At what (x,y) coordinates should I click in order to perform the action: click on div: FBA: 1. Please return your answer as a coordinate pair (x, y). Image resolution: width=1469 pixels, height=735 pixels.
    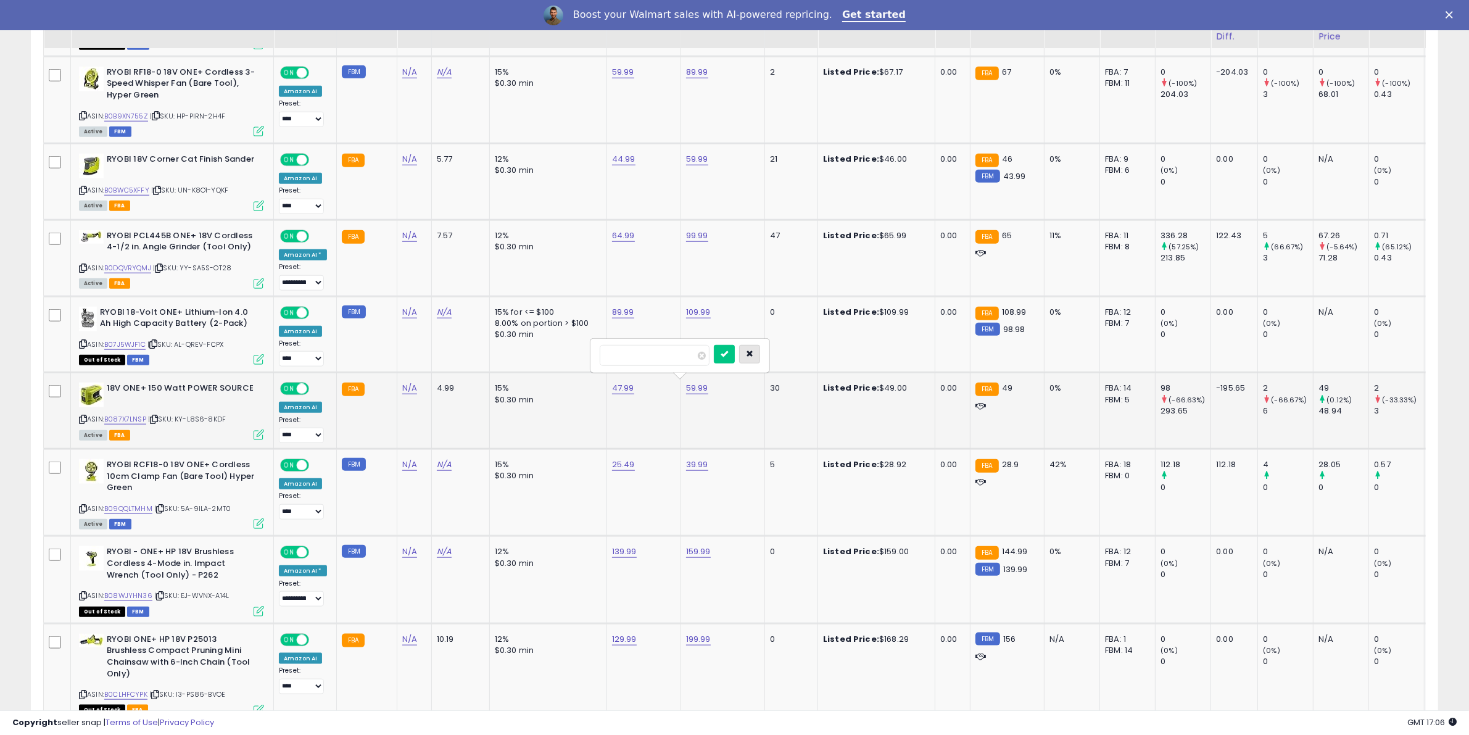
    Looking at the image, I should click on (1126, 639).